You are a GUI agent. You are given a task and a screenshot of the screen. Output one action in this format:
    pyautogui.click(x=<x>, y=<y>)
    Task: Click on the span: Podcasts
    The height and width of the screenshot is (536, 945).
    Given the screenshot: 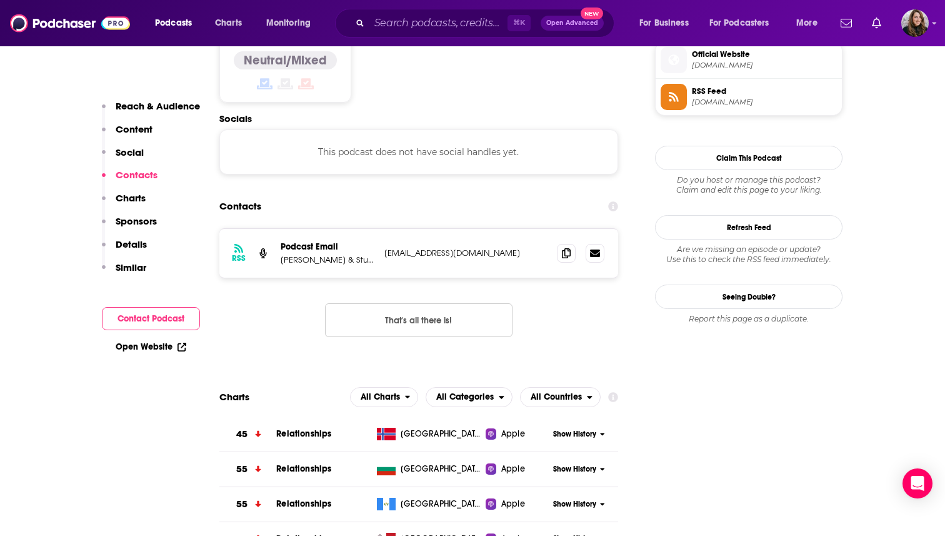 What is the action you would take?
    pyautogui.click(x=173, y=23)
    